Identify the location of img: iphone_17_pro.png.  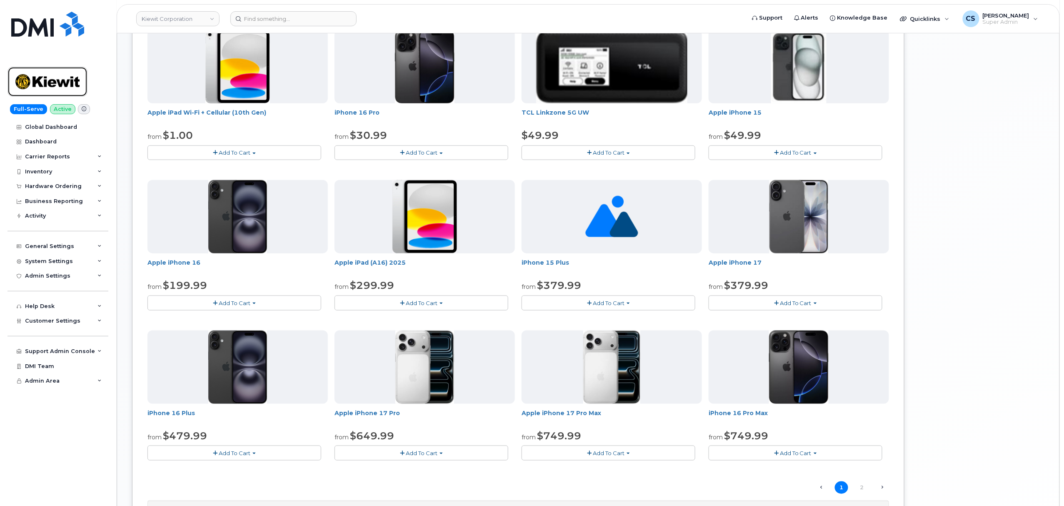
(425, 367).